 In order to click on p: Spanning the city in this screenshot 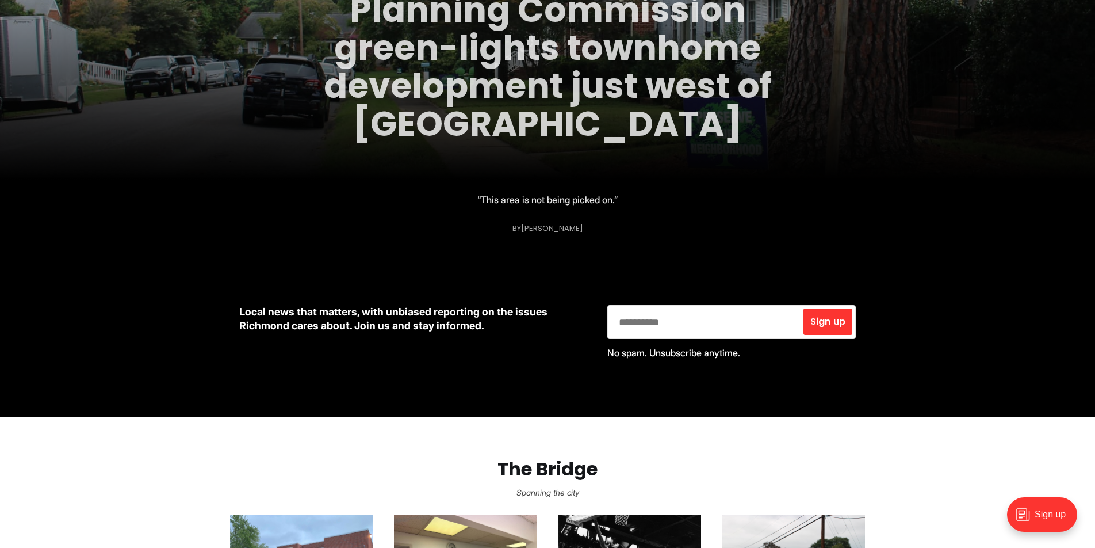, I will do `click(548, 492)`.